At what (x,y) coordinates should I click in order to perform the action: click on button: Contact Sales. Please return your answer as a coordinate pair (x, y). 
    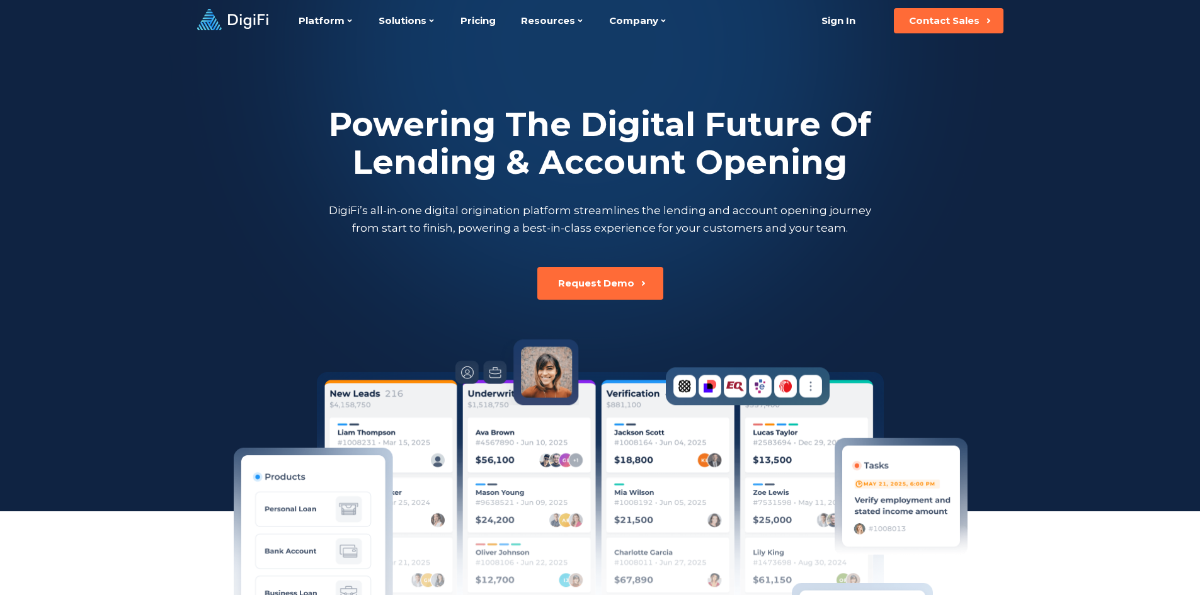
    Looking at the image, I should click on (949, 21).